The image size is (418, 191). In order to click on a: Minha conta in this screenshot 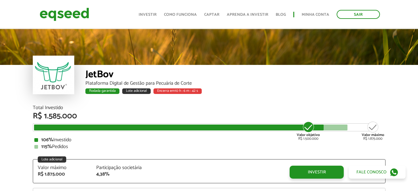, I will do `click(315, 15)`.